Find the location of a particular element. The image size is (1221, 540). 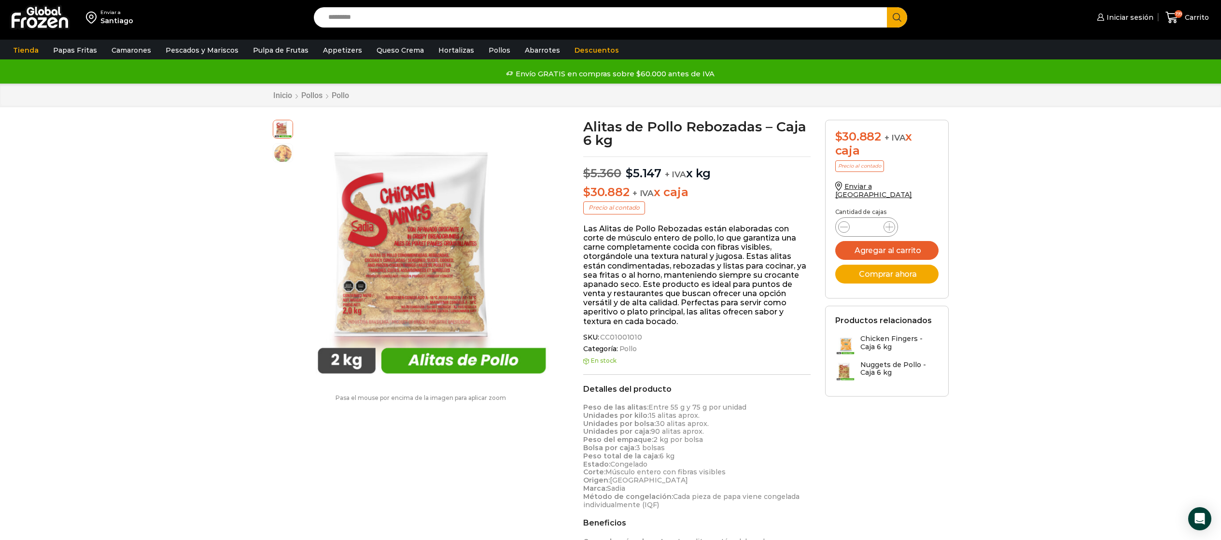

img: alitas-pollo is located at coordinates (430, 252).